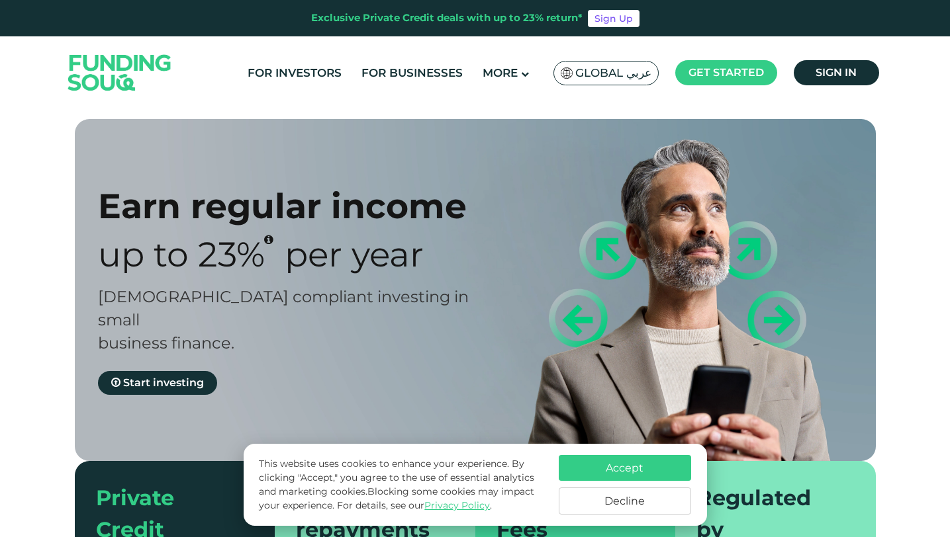  What do you see at coordinates (354, 254) in the screenshot?
I see `span: Per Year` at bounding box center [354, 254].